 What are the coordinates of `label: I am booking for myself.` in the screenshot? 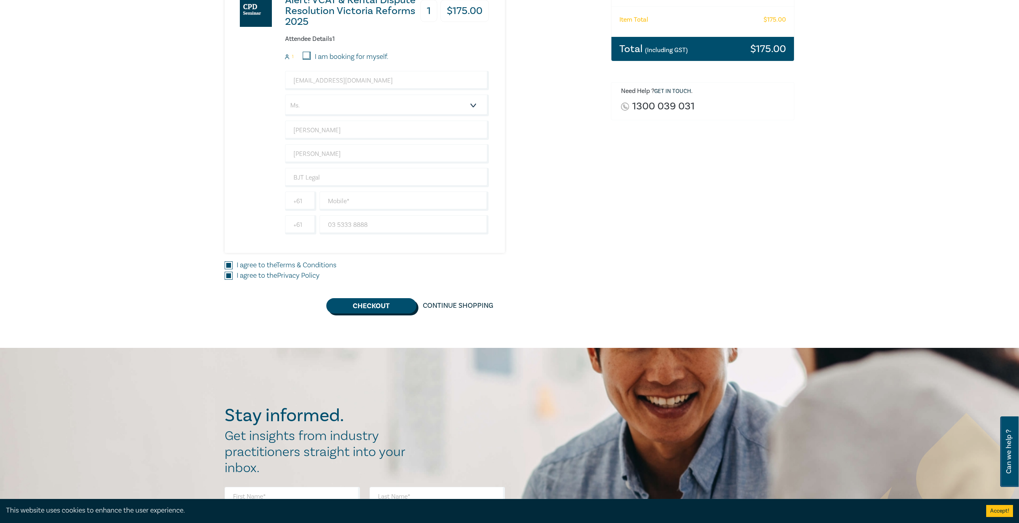 It's located at (352, 57).